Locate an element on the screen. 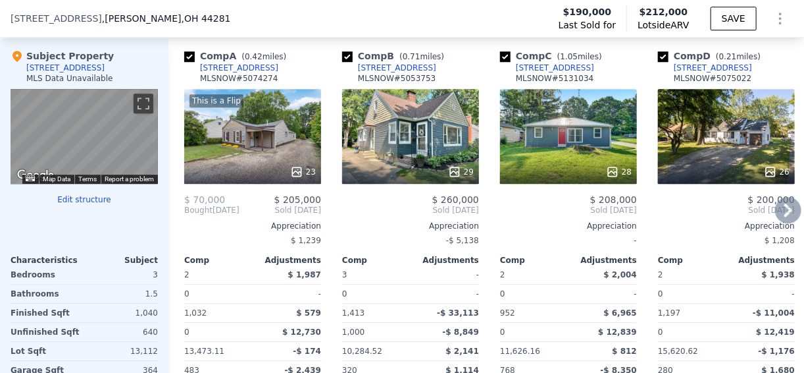 The width and height of the screenshot is (804, 373). div: 1,040 is located at coordinates (122, 313).